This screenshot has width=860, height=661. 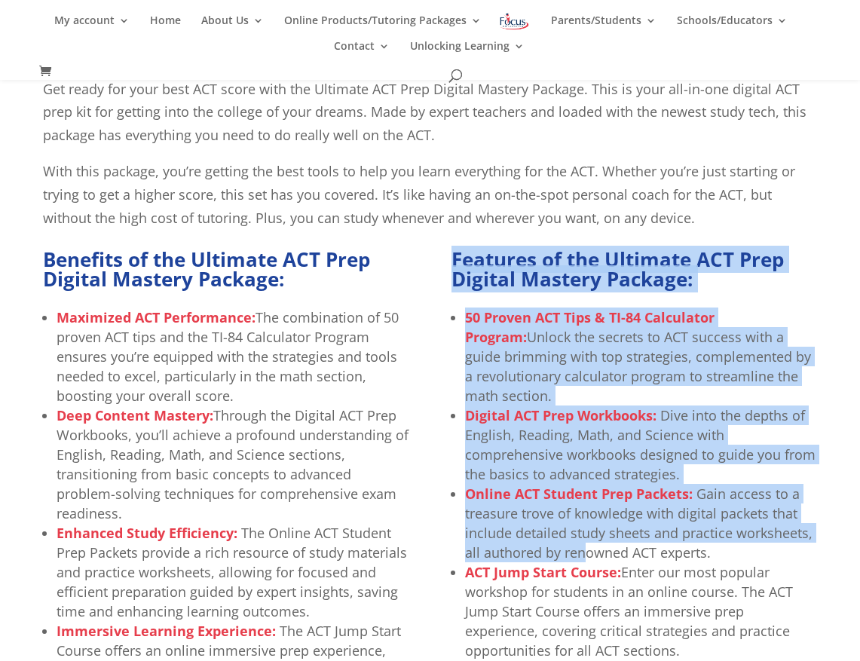 What do you see at coordinates (362, 54) in the screenshot?
I see `a: Contact` at bounding box center [362, 54].